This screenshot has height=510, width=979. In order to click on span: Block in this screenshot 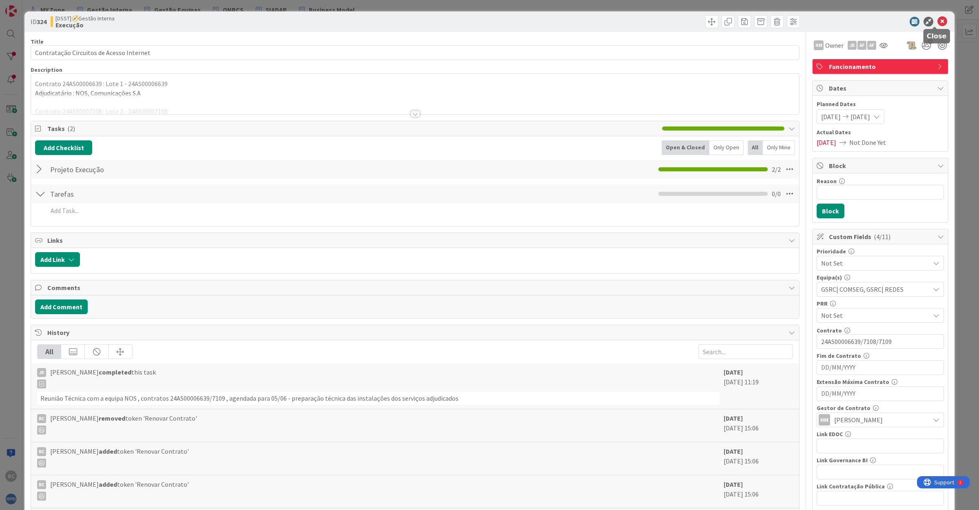, I will do `click(881, 166)`.